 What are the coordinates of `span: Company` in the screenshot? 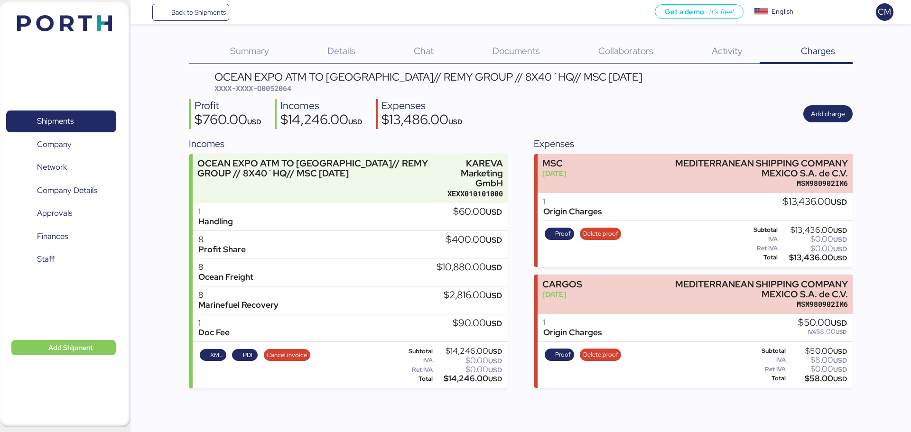 It's located at (54, 144).